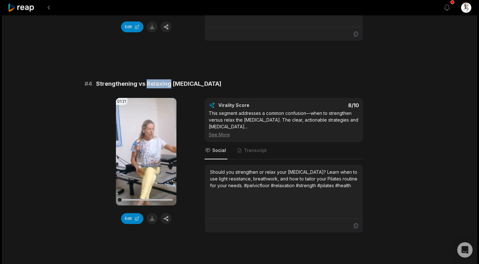 Image resolution: width=479 pixels, height=264 pixels. Describe the element at coordinates (465, 250) in the screenshot. I see `div: Open Intercom Messenger` at that location.